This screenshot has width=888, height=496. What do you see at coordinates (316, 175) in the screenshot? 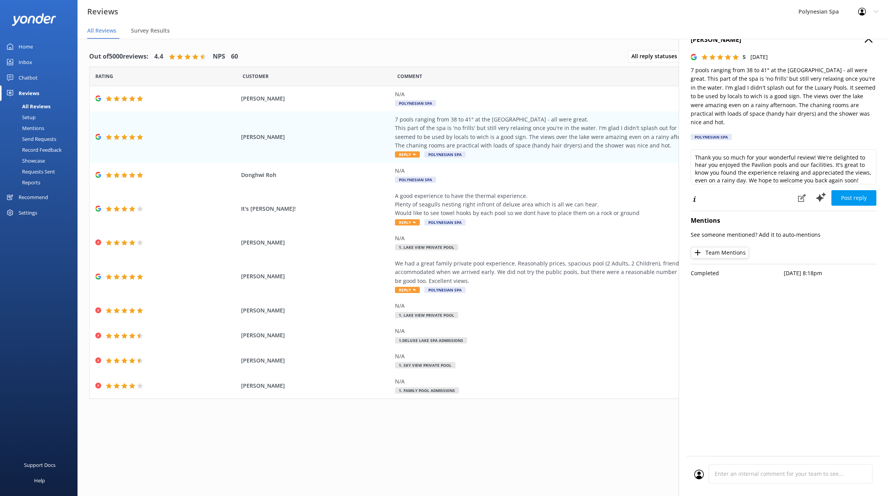
I see `span: Donghwi Roh` at bounding box center [316, 175].